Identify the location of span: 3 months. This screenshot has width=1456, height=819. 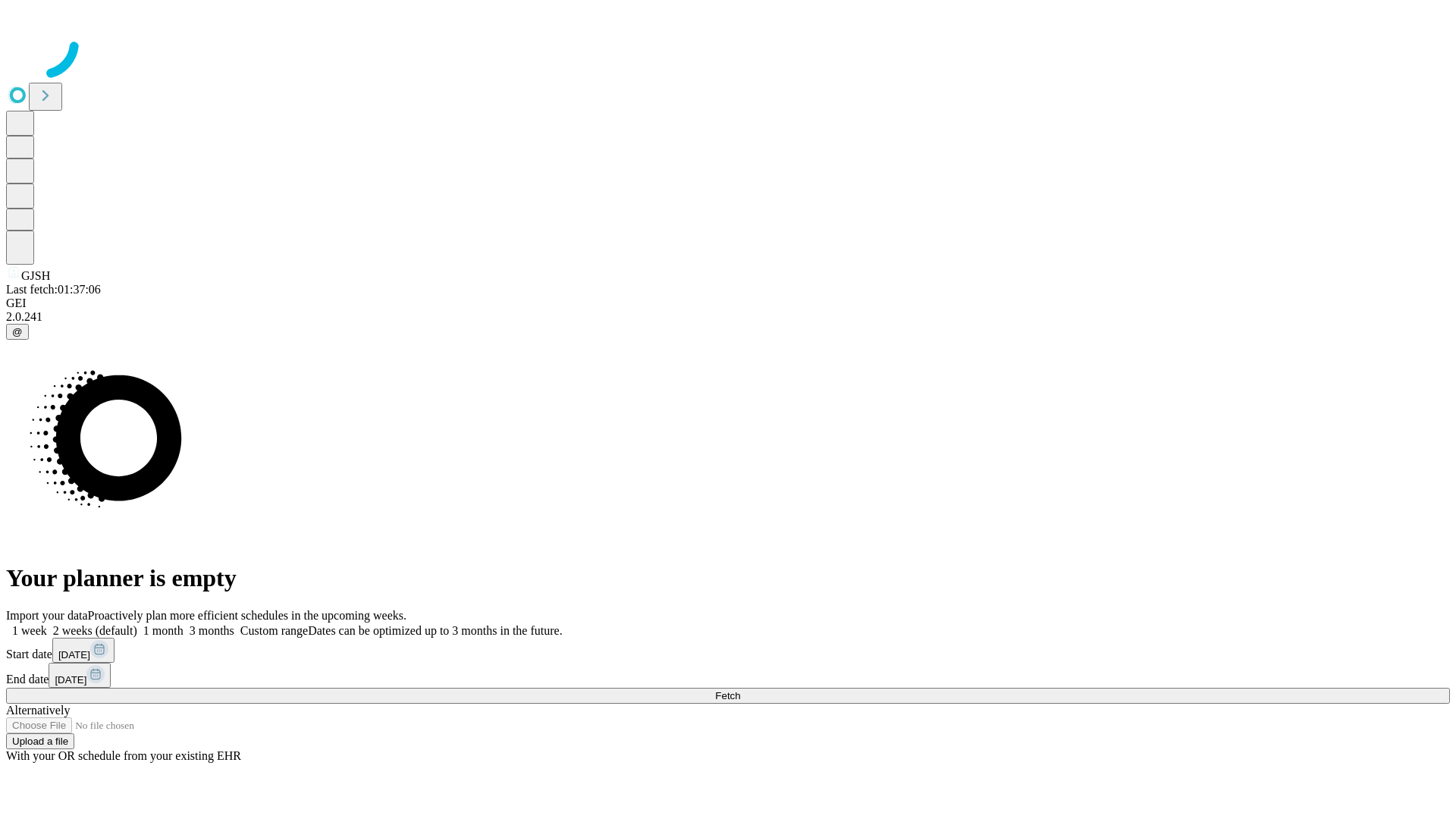
(212, 630).